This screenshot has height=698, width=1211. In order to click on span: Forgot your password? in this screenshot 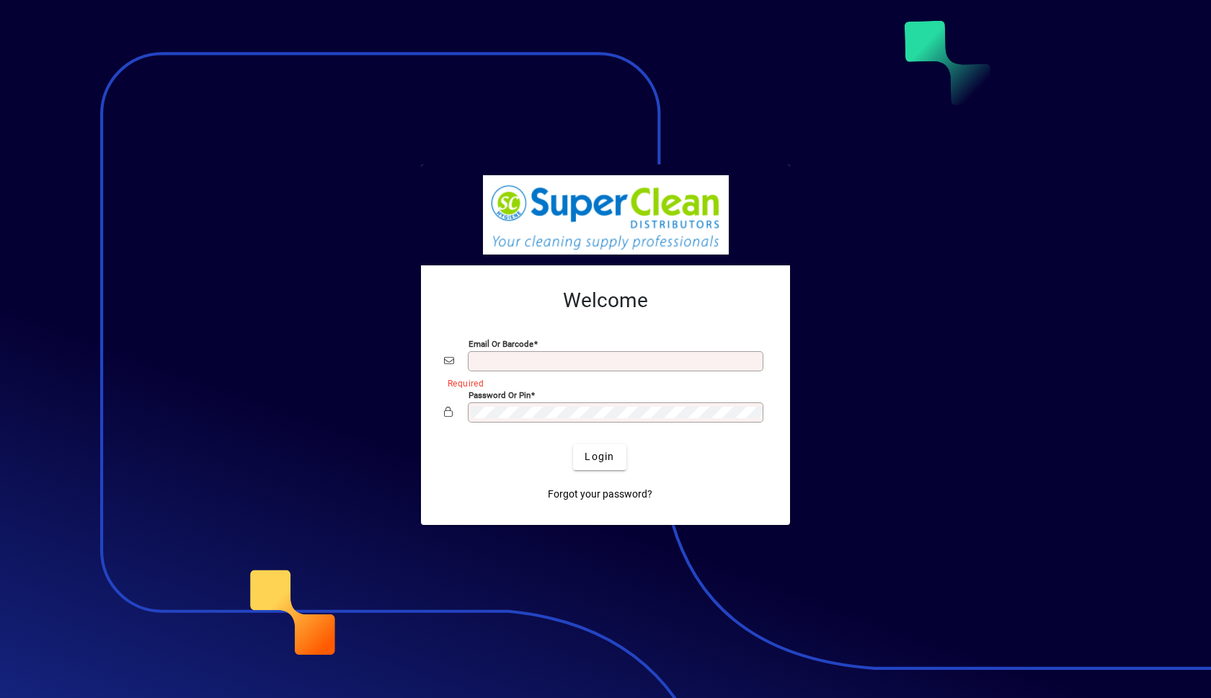, I will do `click(600, 494)`.